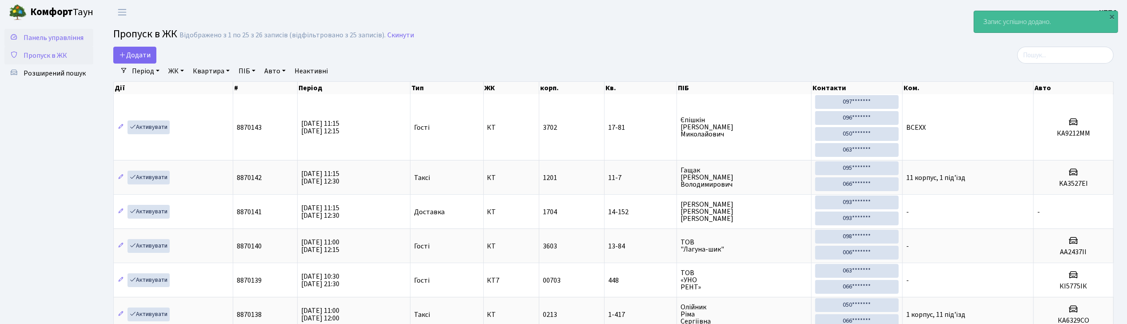 This screenshot has width=1127, height=324. I want to click on span: 8870140, so click(249, 246).